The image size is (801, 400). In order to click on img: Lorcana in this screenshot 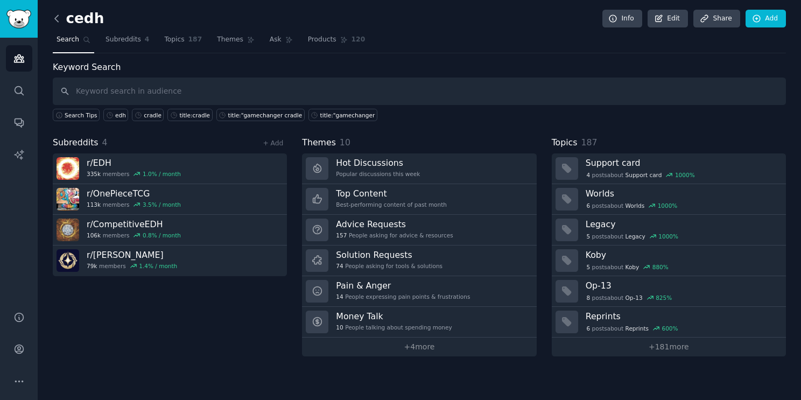, I will do `click(68, 261)`.